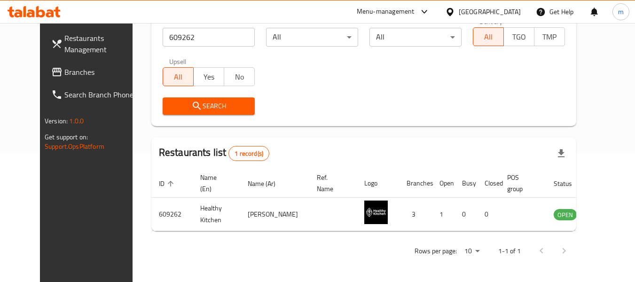 This screenshot has height=282, width=635. Describe the element at coordinates (239, 77) in the screenshot. I see `button: No` at that location.